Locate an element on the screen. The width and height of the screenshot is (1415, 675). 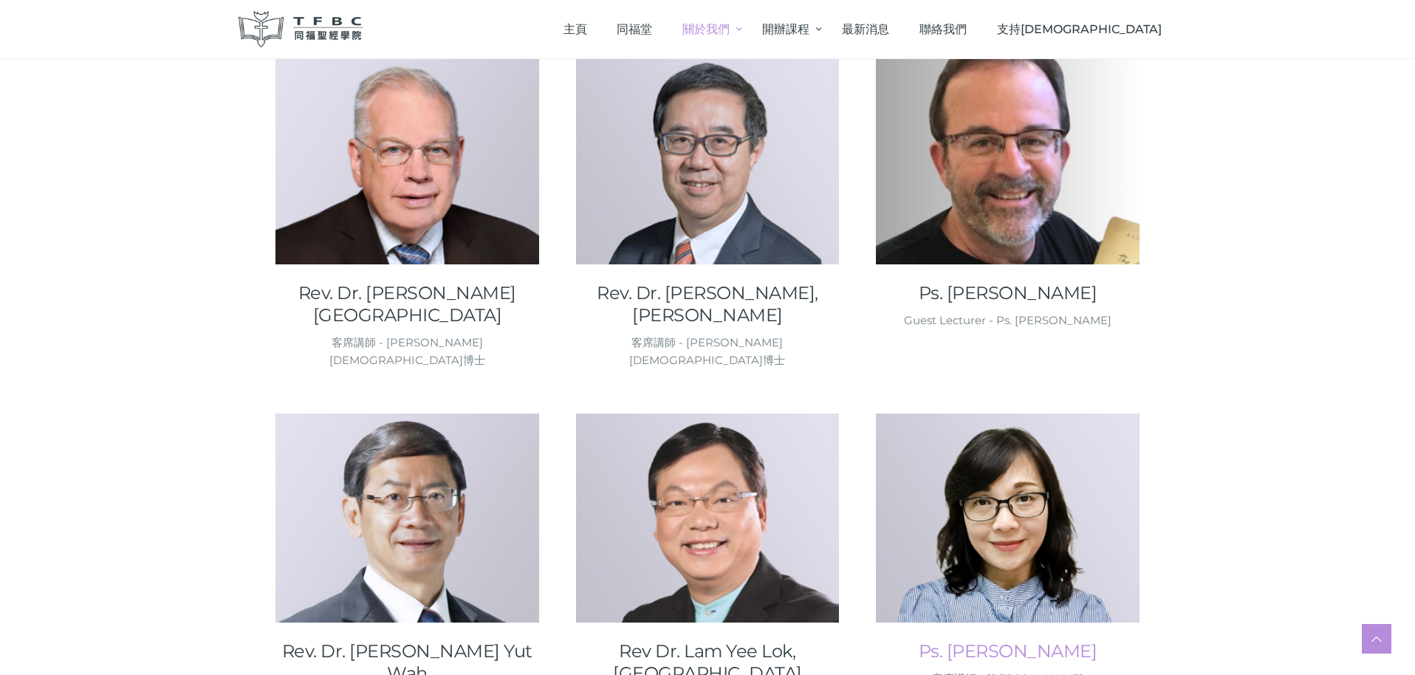
img: 同福聖經學院 TFBC is located at coordinates (300, 29).